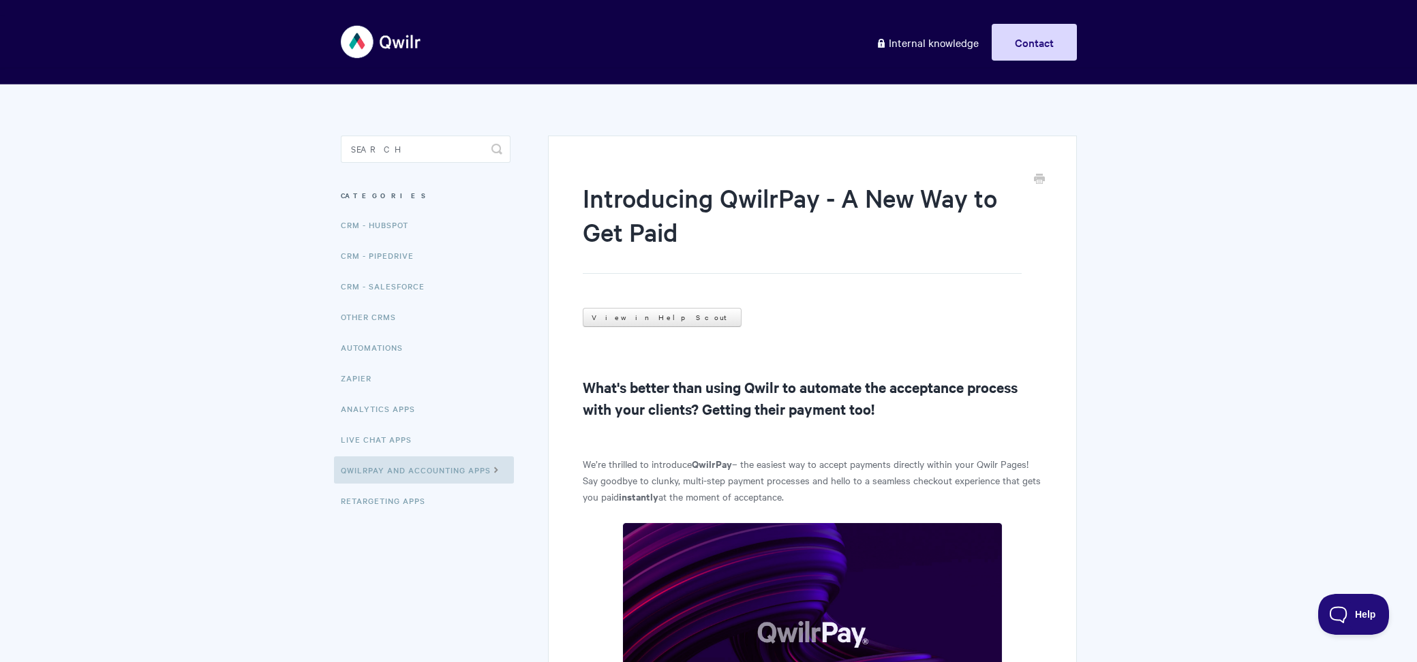 This screenshot has height=662, width=1417. Describe the element at coordinates (373, 317) in the screenshot. I see `a: Other CRMs` at that location.